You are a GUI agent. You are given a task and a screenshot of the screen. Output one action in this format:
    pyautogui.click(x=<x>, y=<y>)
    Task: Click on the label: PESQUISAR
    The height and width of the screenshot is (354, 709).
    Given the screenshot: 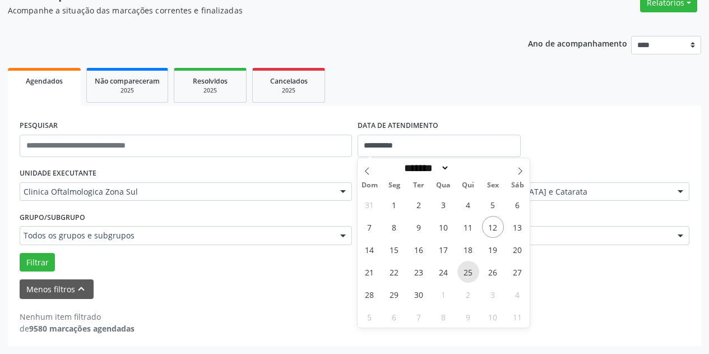 What is the action you would take?
    pyautogui.click(x=39, y=126)
    